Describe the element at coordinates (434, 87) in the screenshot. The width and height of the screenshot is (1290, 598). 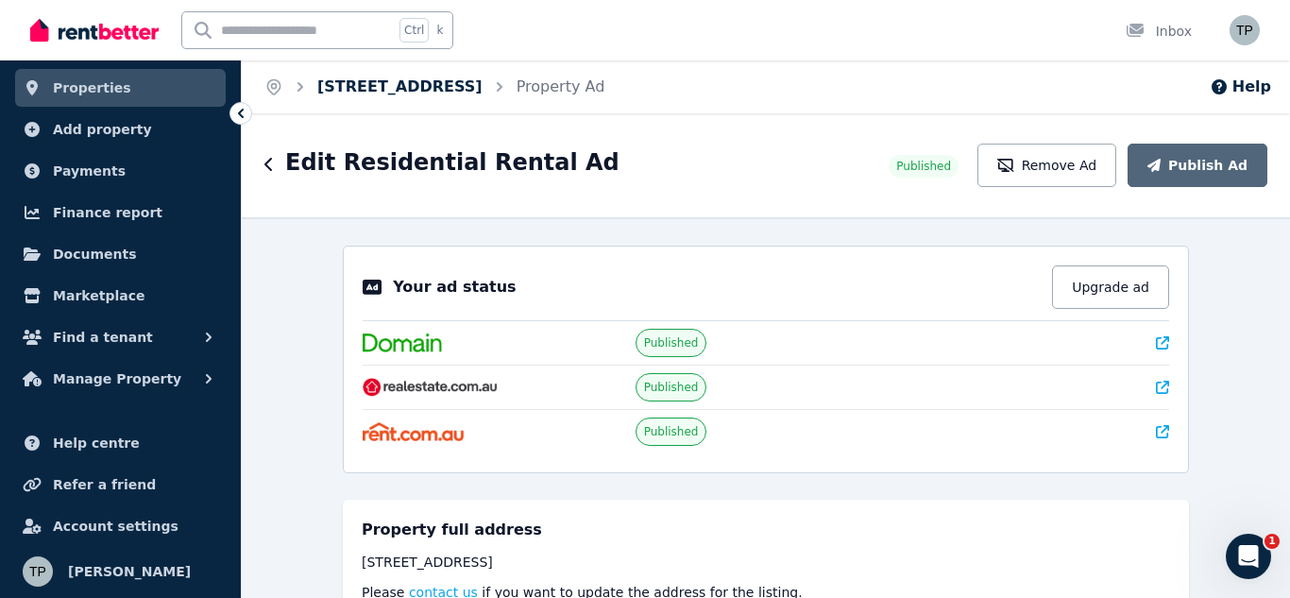
I see `nav: Breadcrumb` at that location.